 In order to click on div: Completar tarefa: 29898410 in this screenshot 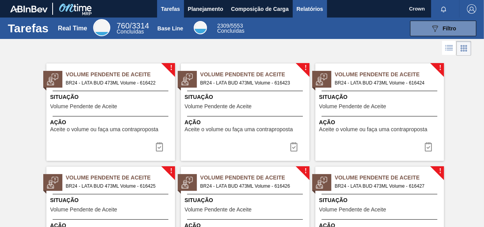, I will do `click(428, 147)`.